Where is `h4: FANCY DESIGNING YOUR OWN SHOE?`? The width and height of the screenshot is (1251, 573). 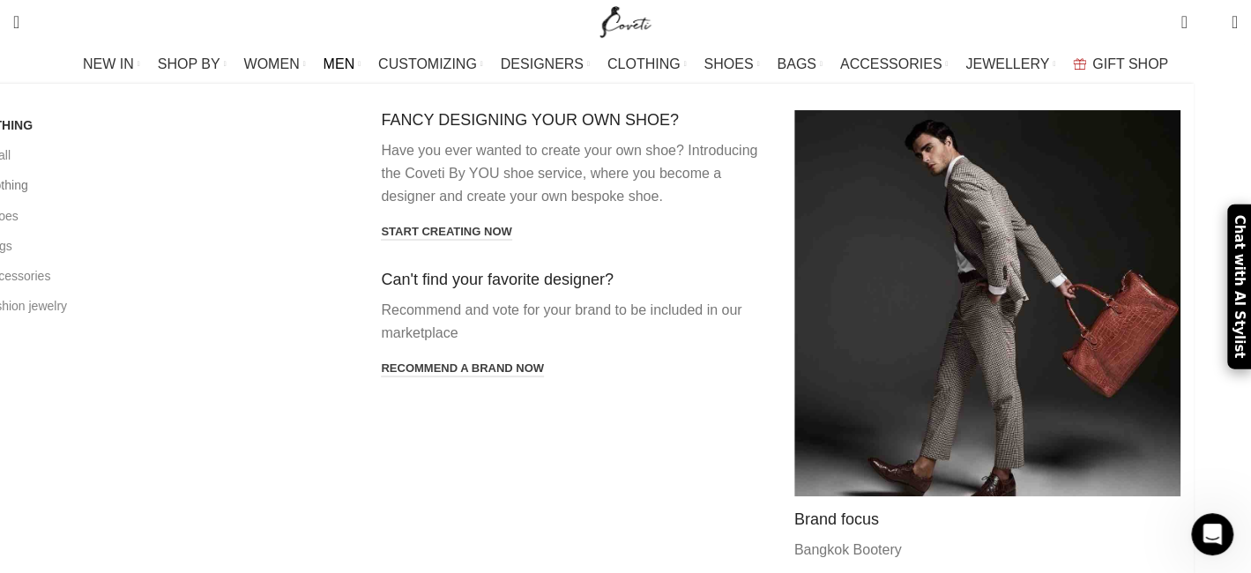
h4: FANCY DESIGNING YOUR OWN SHOE? is located at coordinates (574, 120).